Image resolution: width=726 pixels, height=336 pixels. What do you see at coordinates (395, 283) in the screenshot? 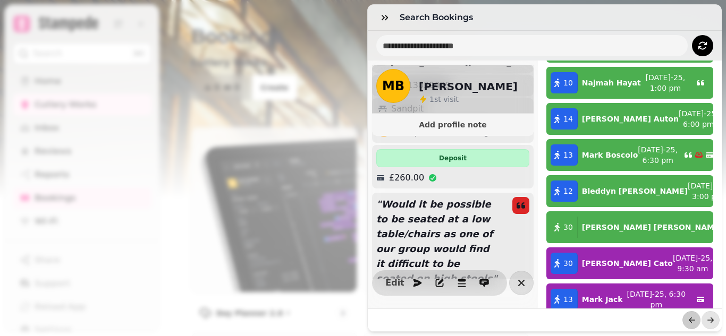
I see `span: Edit` at bounding box center [395, 283].